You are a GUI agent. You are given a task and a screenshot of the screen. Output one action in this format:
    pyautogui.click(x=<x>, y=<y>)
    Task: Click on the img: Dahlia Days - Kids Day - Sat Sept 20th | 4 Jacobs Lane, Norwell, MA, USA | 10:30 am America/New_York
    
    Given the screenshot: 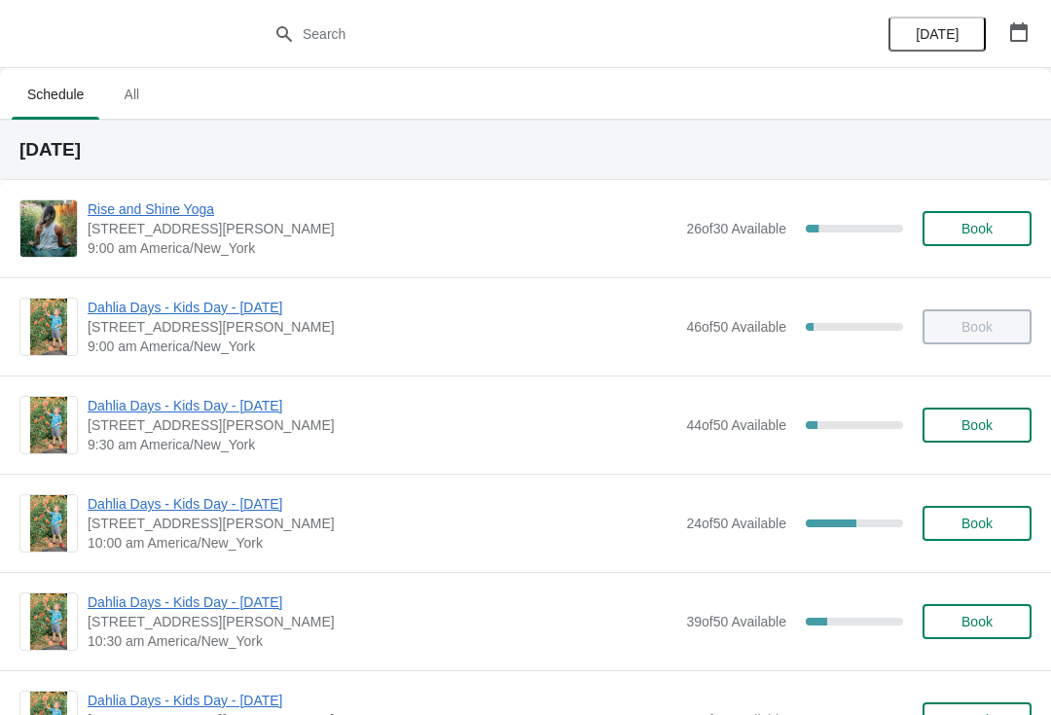 What is the action you would take?
    pyautogui.click(x=49, y=622)
    